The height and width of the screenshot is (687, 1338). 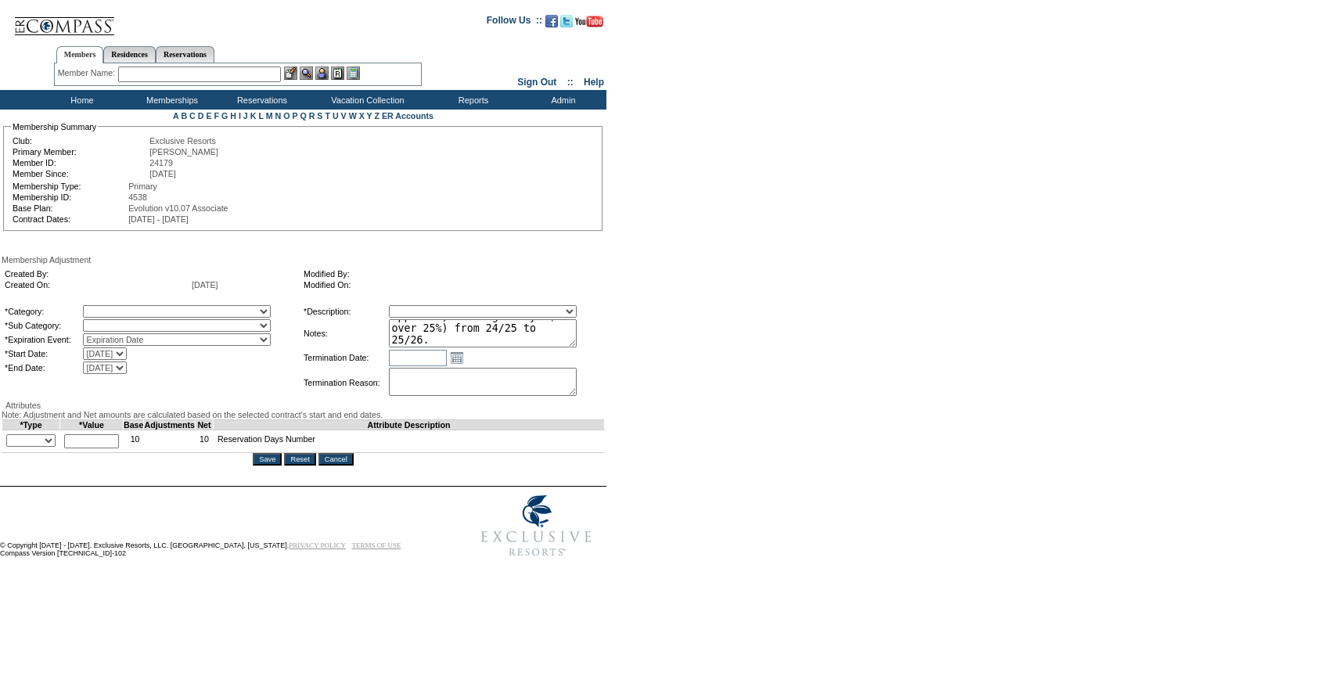 I want to click on td: Member Since:, so click(x=80, y=174).